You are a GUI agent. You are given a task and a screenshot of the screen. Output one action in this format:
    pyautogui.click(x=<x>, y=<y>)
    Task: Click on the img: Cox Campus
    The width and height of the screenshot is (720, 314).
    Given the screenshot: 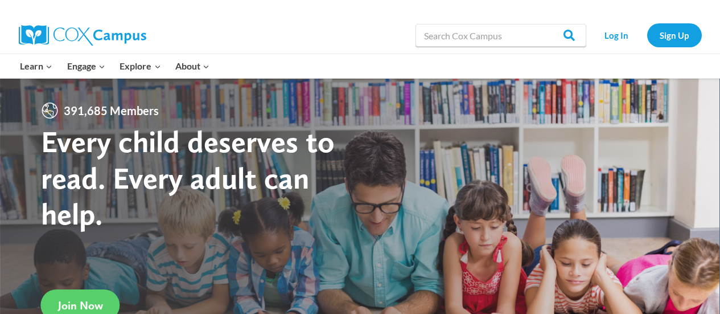 What is the action you would take?
    pyautogui.click(x=83, y=35)
    